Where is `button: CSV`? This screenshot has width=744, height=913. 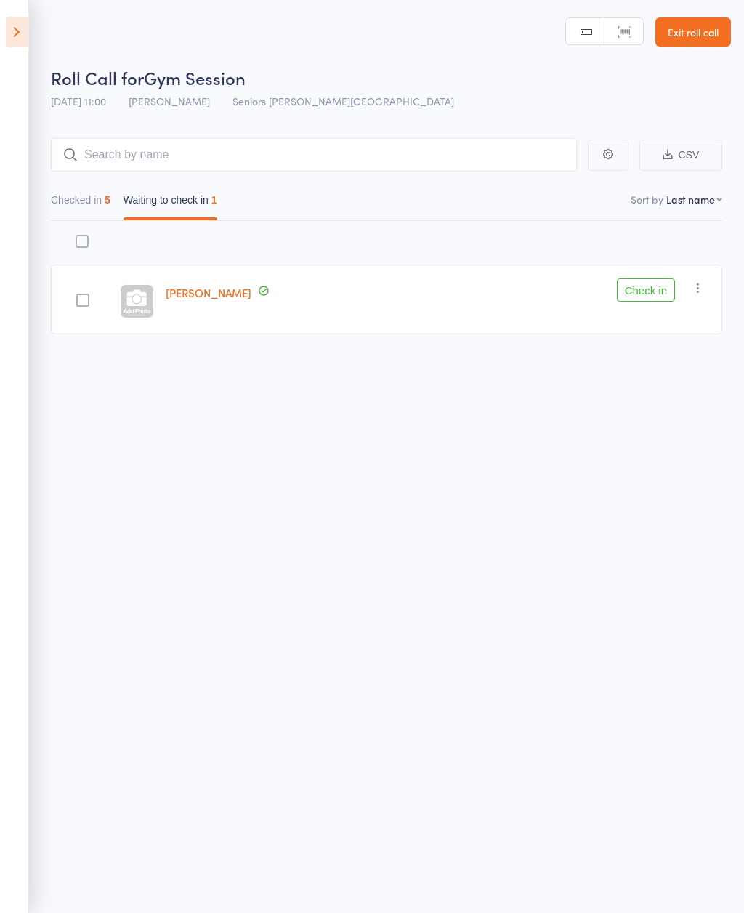 button: CSV is located at coordinates (681, 155).